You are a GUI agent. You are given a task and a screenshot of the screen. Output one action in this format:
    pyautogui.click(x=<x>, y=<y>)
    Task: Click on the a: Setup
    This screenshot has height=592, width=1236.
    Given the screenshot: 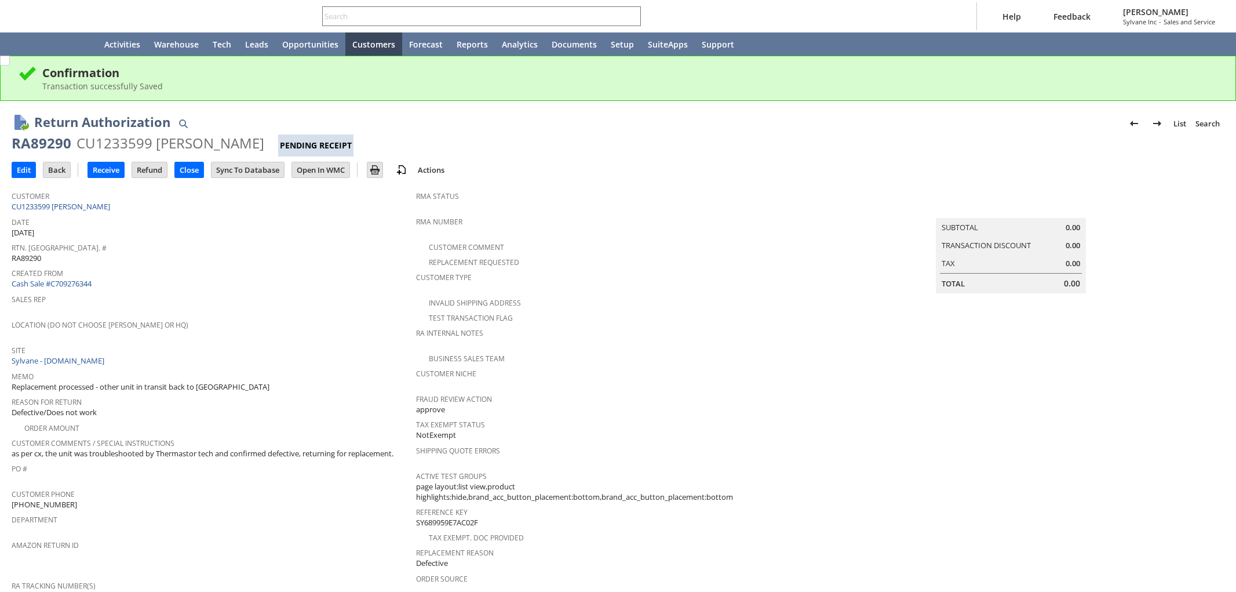 What is the action you would take?
    pyautogui.click(x=622, y=44)
    